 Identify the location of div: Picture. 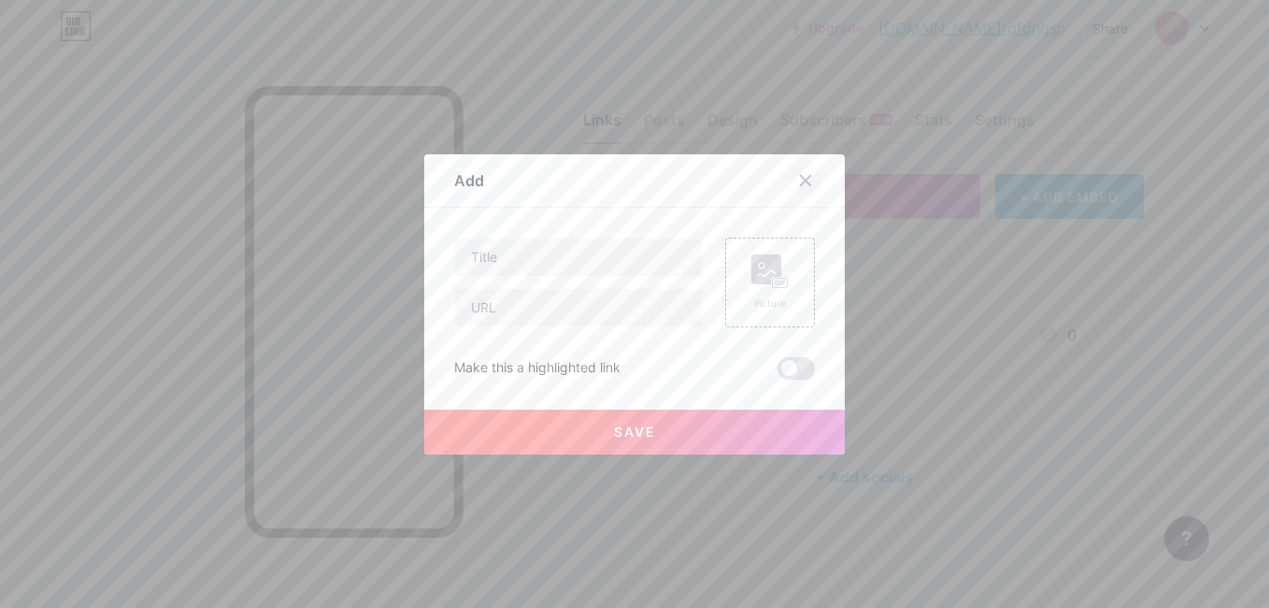
(770, 303).